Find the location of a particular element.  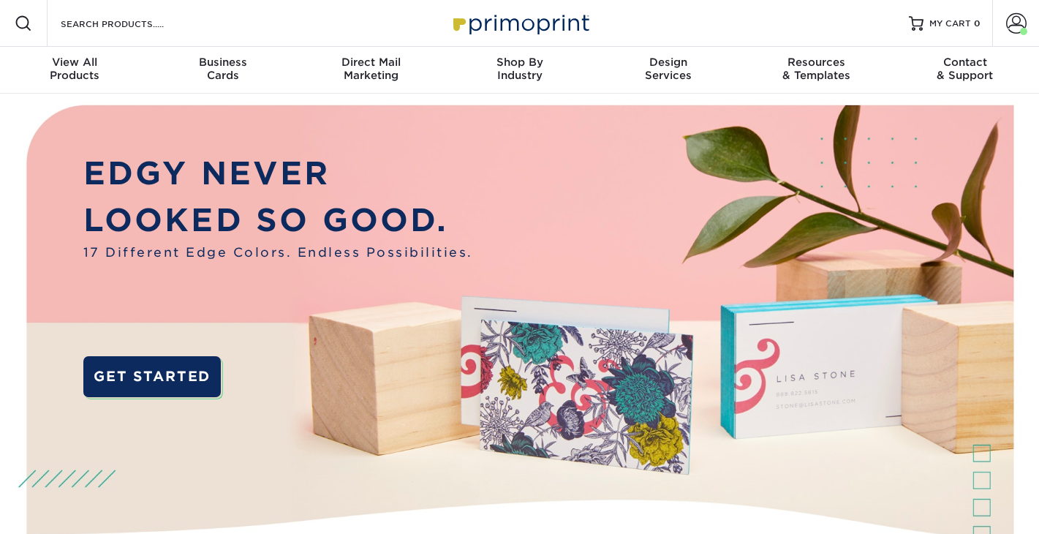

span: MY CART is located at coordinates (949, 23).